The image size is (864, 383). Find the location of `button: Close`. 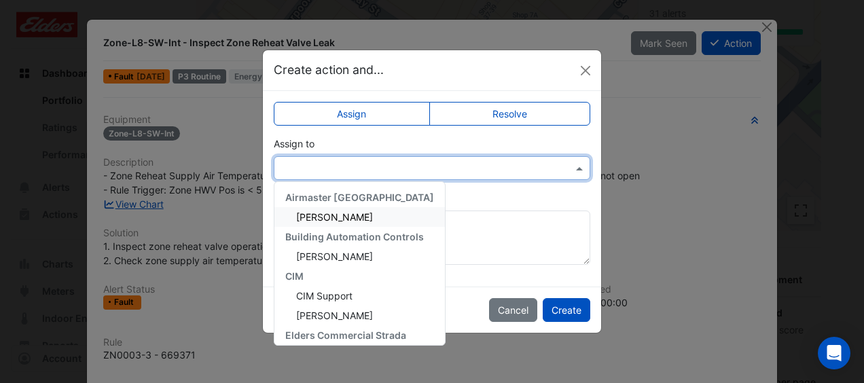

button: Close is located at coordinates (586, 71).